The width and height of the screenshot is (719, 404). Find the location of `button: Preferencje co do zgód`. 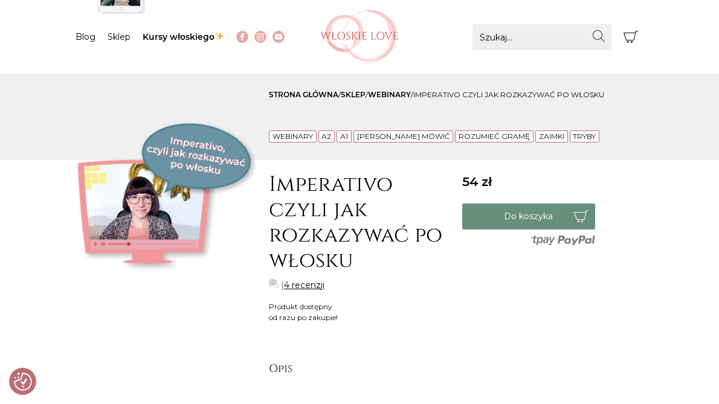

button: Preferencje co do zgód is located at coordinates (23, 382).